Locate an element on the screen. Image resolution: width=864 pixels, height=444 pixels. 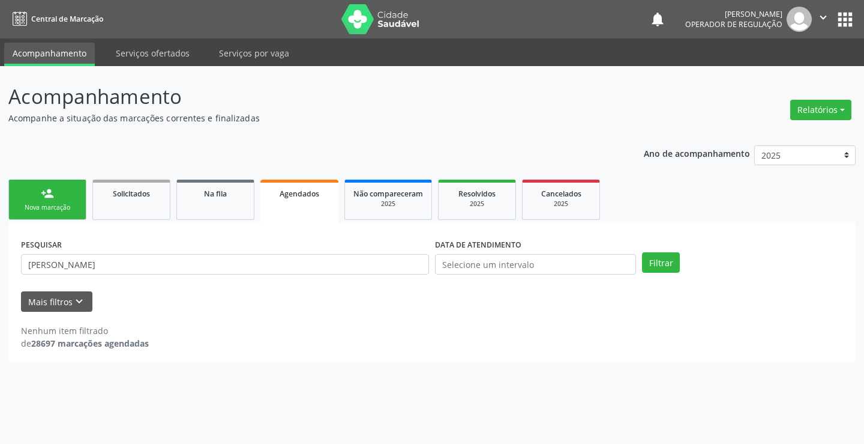
button: Relatórios is located at coordinates (821, 110).